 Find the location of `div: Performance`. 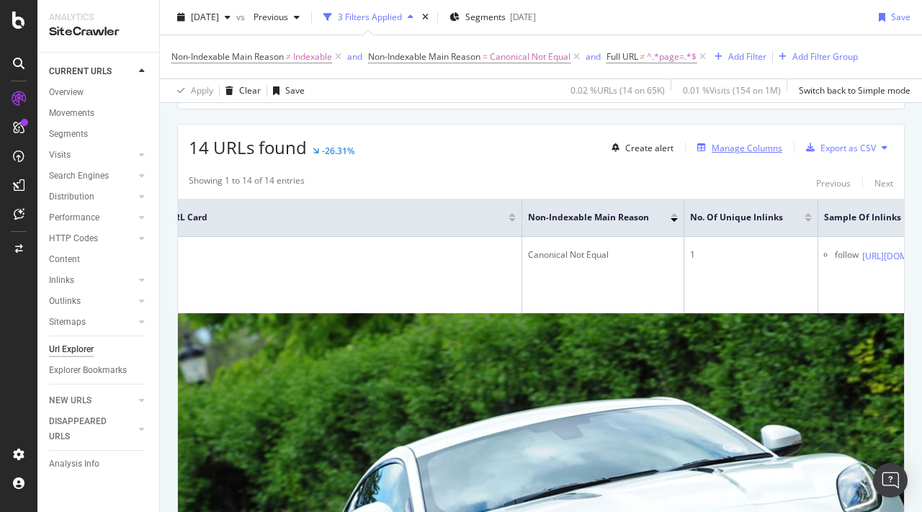

div: Performance is located at coordinates (74, 218).